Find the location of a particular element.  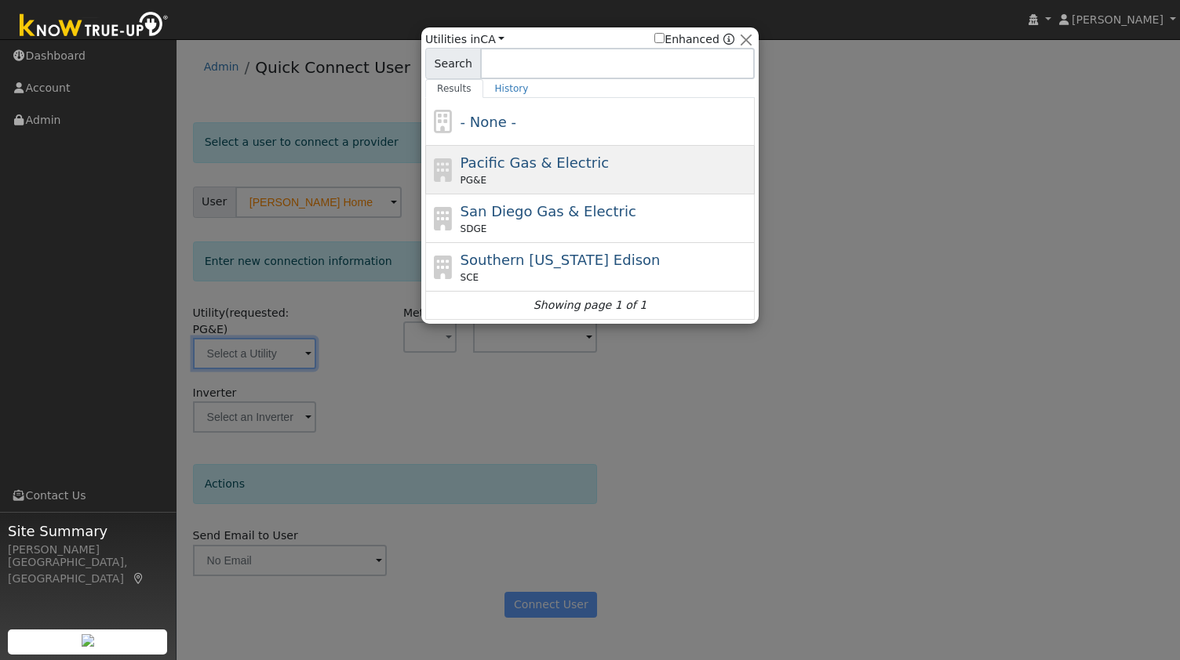

span: SCE is located at coordinates (470, 278).